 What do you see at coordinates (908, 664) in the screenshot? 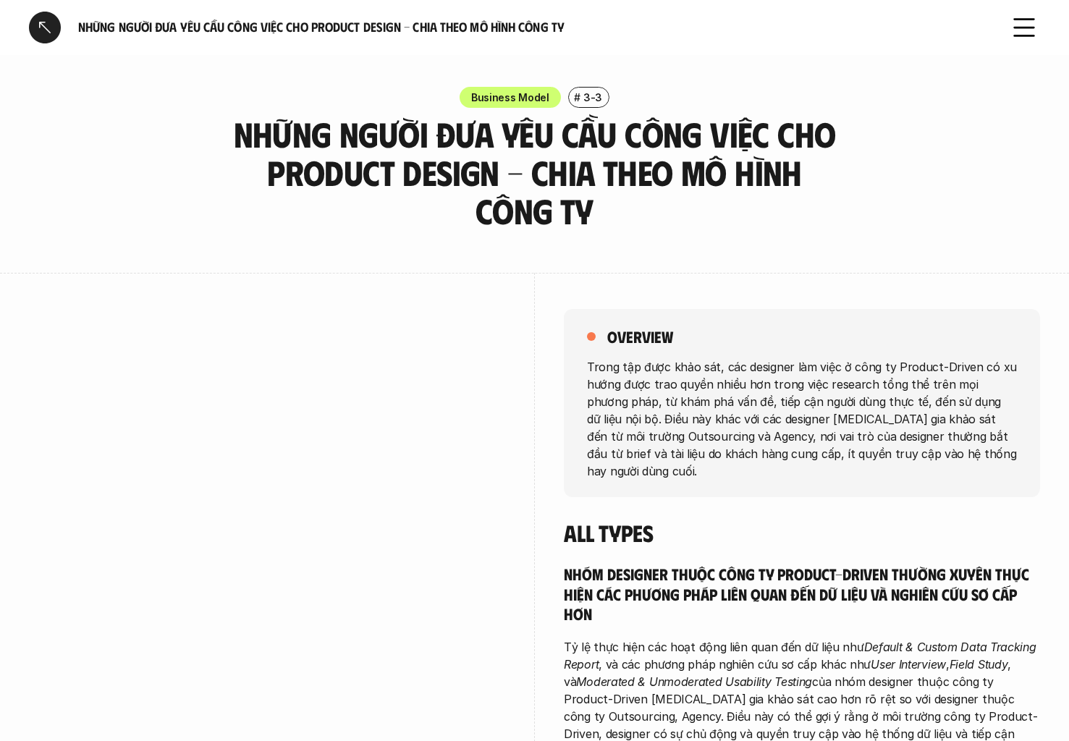
I see `em: User Interview` at bounding box center [908, 664].